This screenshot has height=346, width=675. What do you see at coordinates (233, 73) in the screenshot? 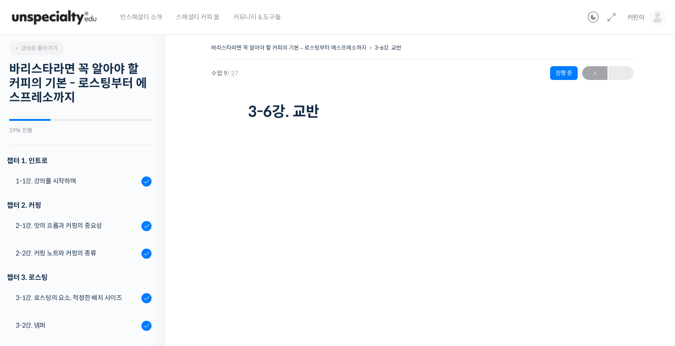
I see `span: / 27` at bounding box center [233, 73].